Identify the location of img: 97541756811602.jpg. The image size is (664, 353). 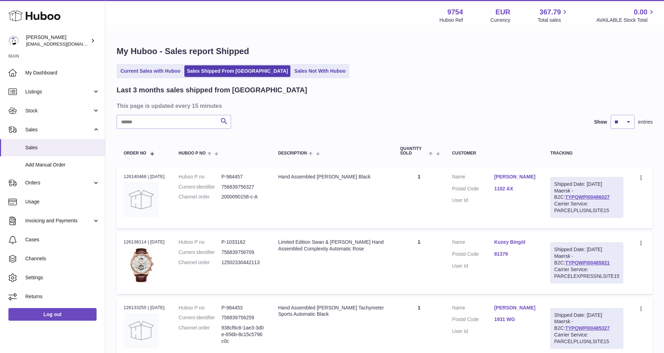
(141, 265).